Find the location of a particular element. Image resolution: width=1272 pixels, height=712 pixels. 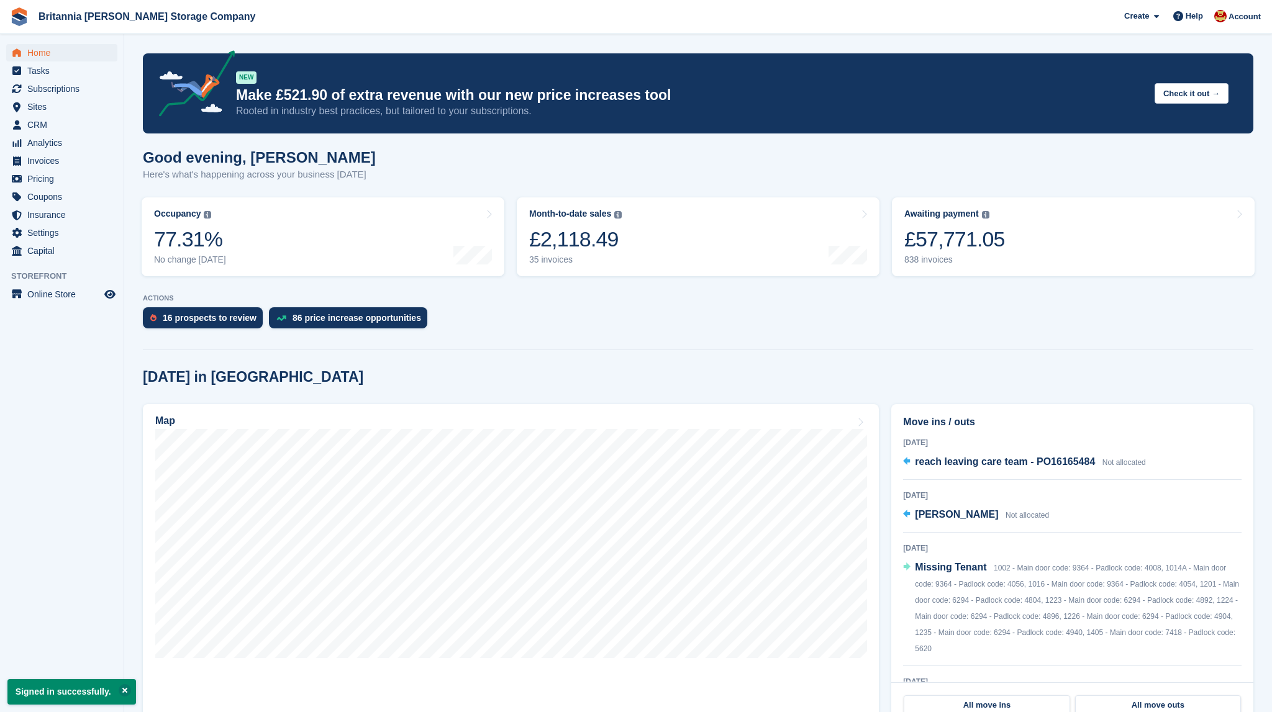

p: Signed in successfully. is located at coordinates (71, 692).